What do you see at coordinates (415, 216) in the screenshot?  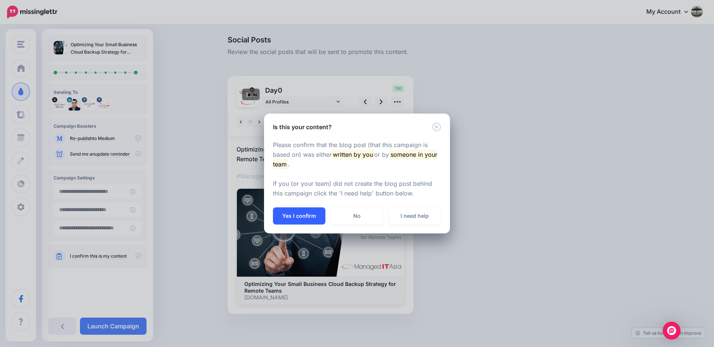 I see `a: I need help` at bounding box center [415, 216].